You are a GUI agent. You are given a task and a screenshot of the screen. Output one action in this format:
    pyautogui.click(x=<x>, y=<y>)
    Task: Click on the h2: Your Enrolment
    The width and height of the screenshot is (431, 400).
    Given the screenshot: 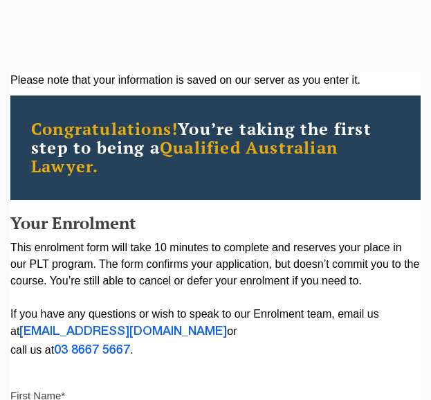 What is the action you would take?
    pyautogui.click(x=215, y=223)
    